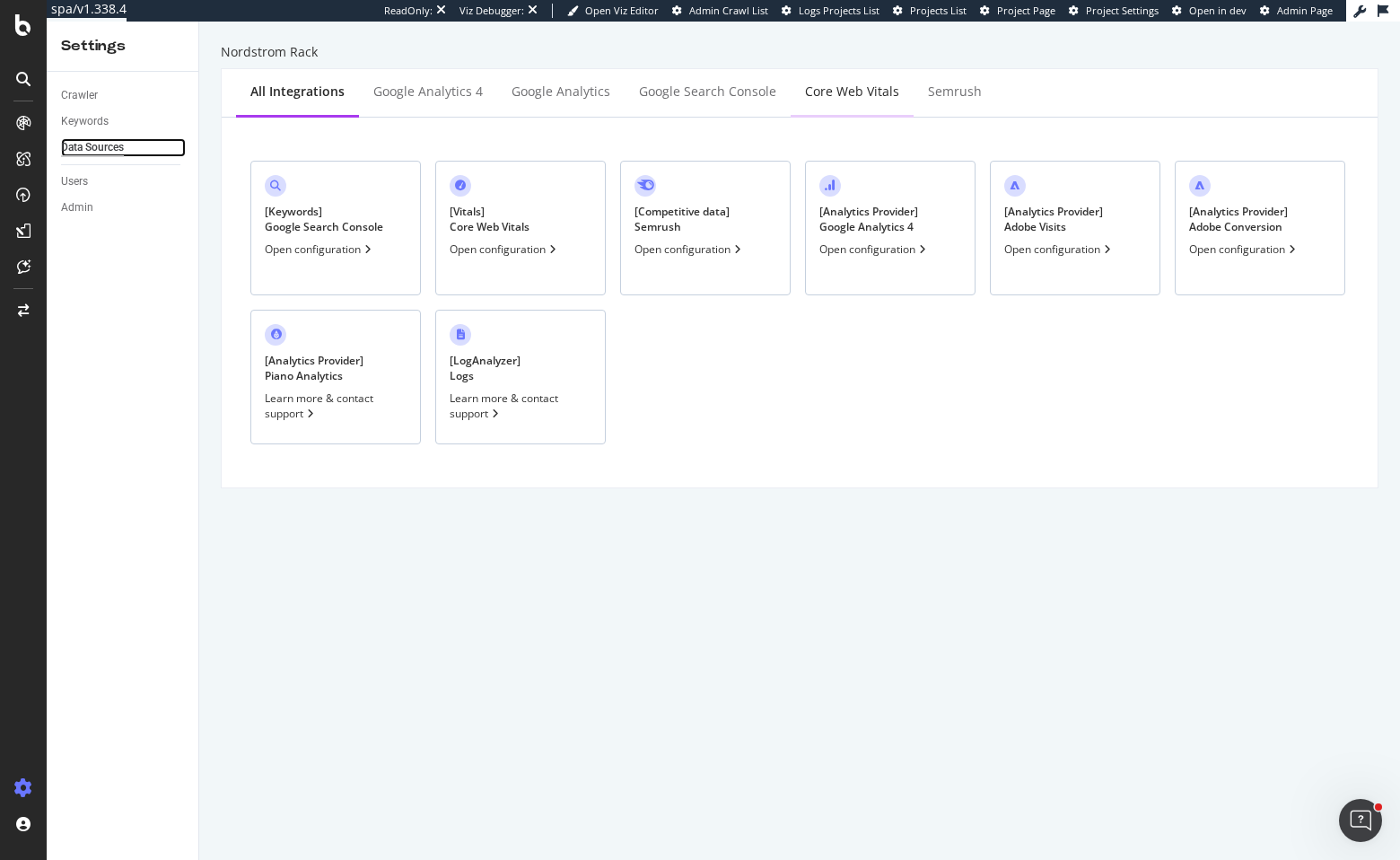 This screenshot has width=1400, height=860. What do you see at coordinates (79, 95) in the screenshot?
I see `div: Crawler` at bounding box center [79, 95].